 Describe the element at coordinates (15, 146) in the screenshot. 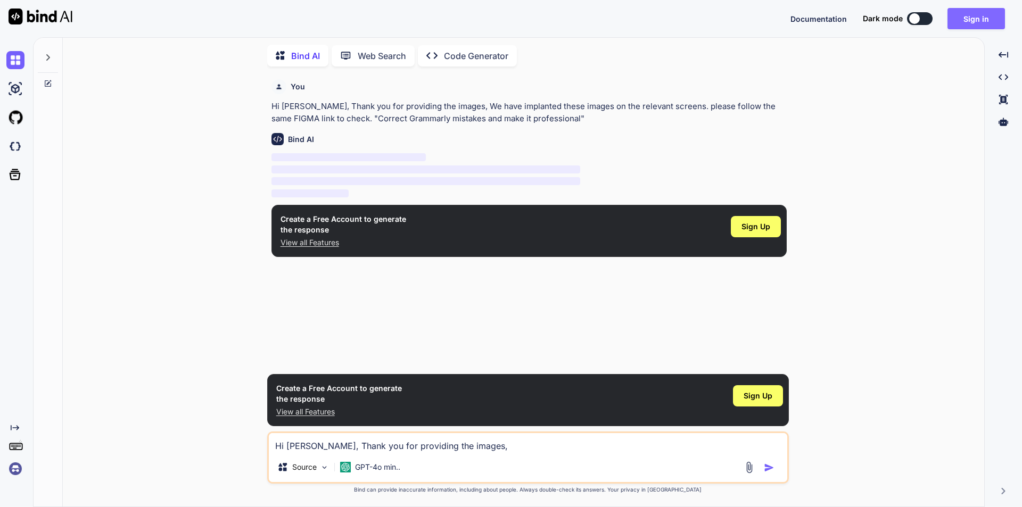

I see `img: darkCloudIdeIcon` at that location.